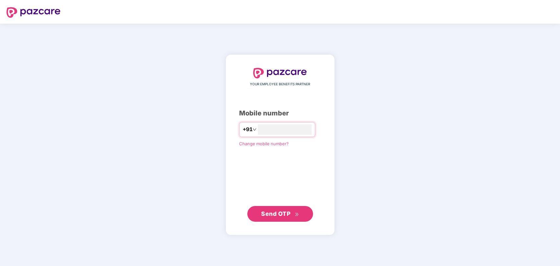 The height and width of the screenshot is (266, 560). I want to click on button: Send OTPdouble-right, so click(280, 214).